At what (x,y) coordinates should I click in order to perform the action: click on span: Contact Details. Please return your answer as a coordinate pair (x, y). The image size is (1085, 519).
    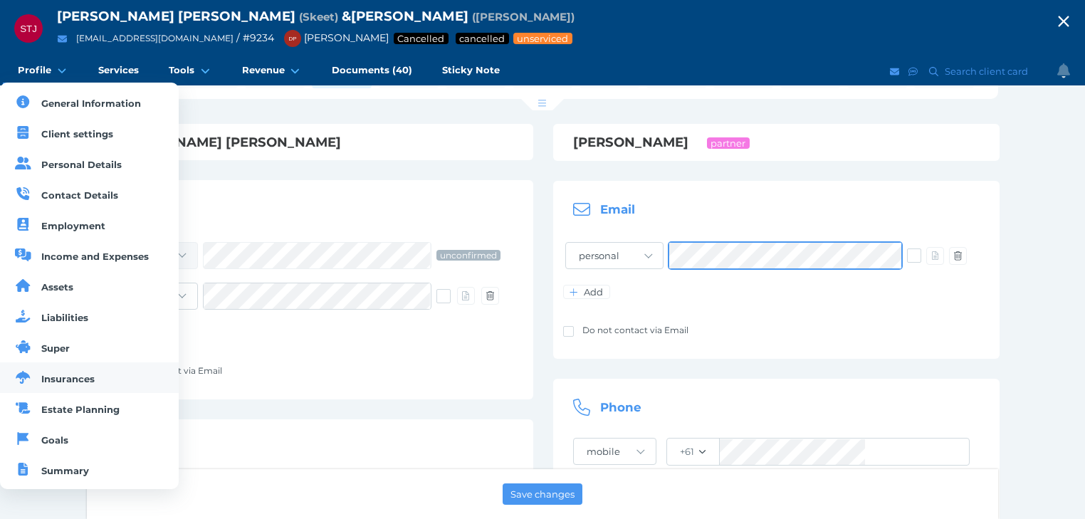
    Looking at the image, I should click on (80, 195).